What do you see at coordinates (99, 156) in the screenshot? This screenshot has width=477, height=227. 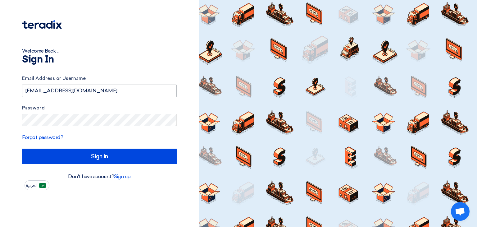 I see `input: Sign in` at bounding box center [99, 156].